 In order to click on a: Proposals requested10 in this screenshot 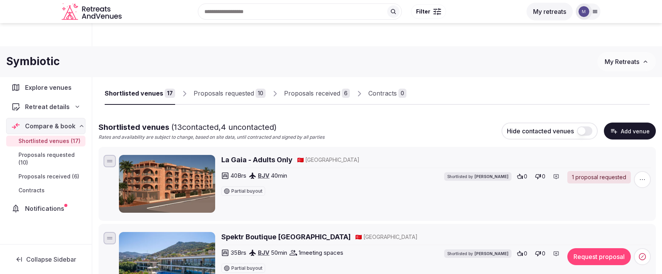, I will do `click(229, 93)`.